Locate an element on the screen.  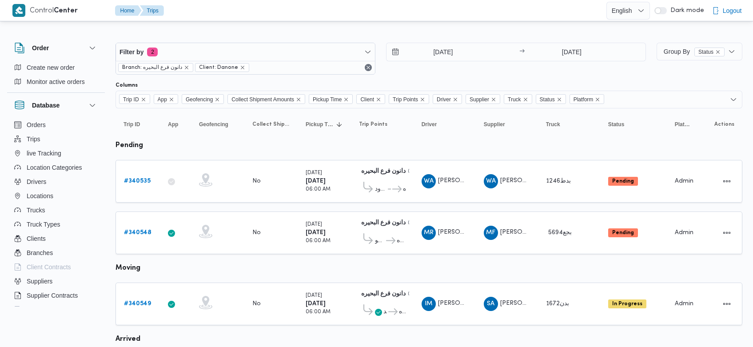
button: Clients is located at coordinates (56, 238).